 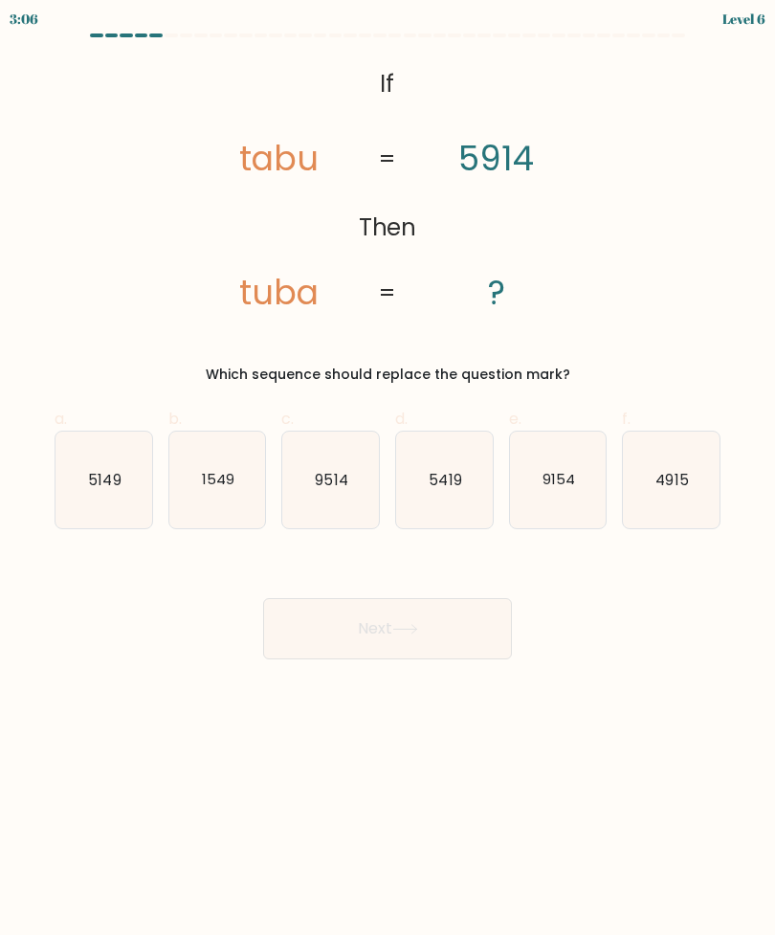 What do you see at coordinates (287, 418) in the screenshot?
I see `span: c.` at bounding box center [287, 418].